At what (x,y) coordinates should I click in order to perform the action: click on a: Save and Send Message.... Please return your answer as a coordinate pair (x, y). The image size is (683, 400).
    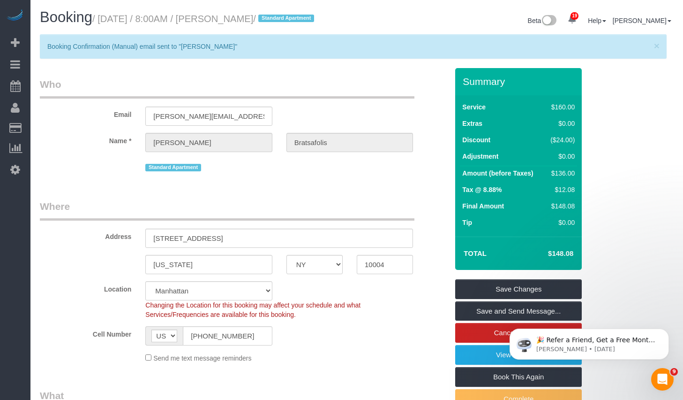
    Looking at the image, I should click on (519, 311).